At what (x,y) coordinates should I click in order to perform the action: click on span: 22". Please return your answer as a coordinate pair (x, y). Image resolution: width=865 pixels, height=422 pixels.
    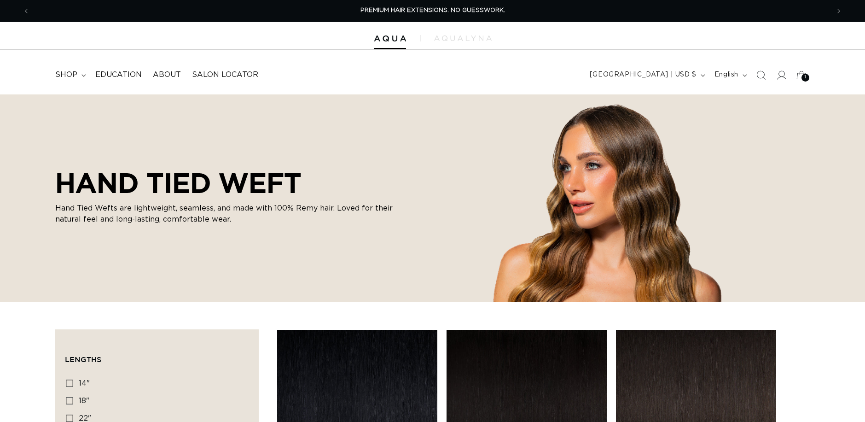
    Looking at the image, I should click on (85, 418).